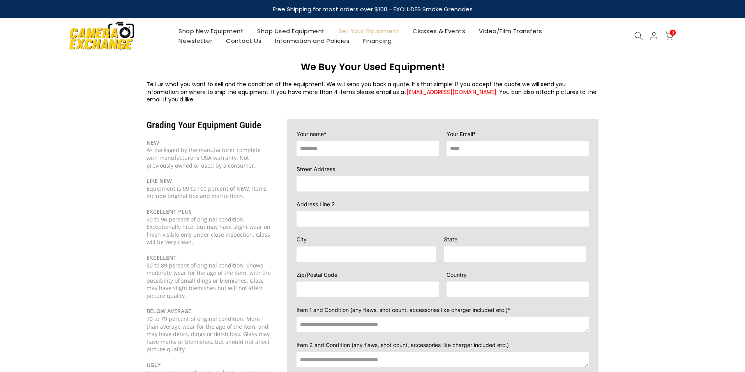  Describe the element at coordinates (209, 231) in the screenshot. I see `div: 90 to 96 percent of original condition. Exceptionally nice, but may have slight wear on finish vi...` at that location.